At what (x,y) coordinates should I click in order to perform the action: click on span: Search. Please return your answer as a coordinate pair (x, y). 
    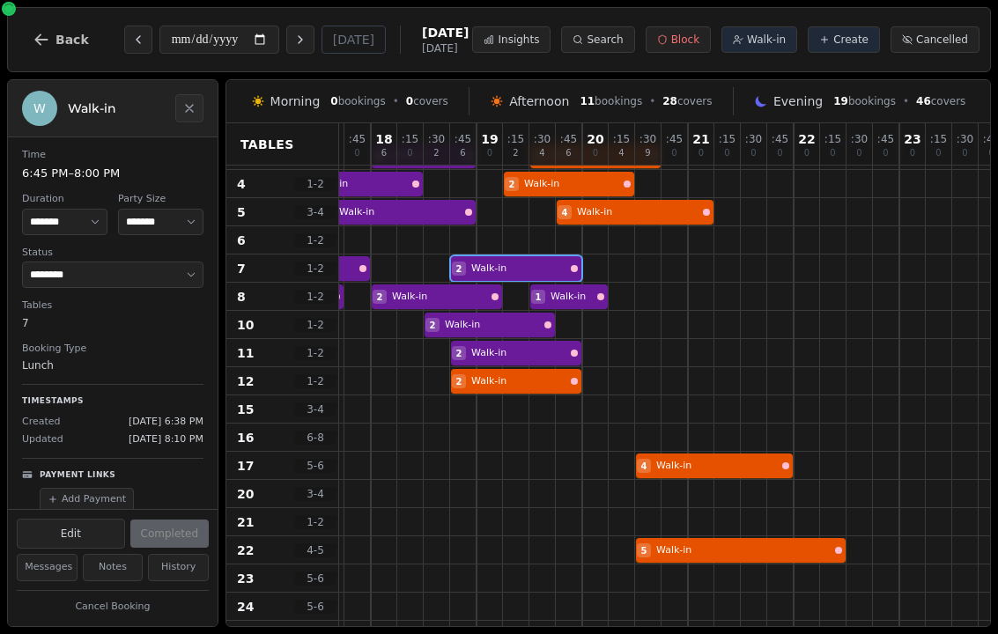
    Looking at the image, I should click on (604, 40).